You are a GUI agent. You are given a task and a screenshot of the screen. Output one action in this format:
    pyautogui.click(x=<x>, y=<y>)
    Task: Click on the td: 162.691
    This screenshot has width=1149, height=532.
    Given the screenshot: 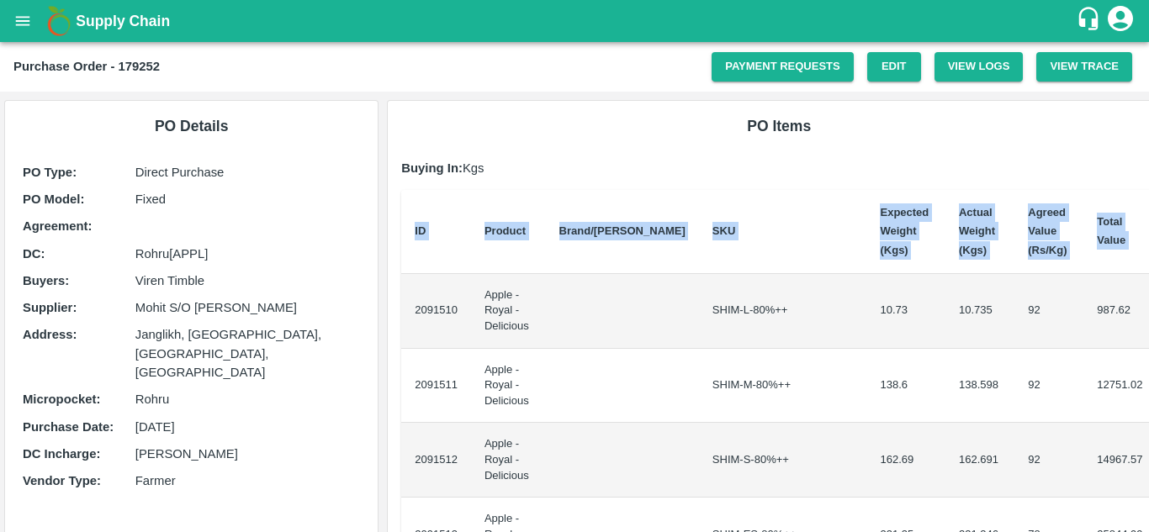 What is the action you would take?
    pyautogui.click(x=980, y=460)
    